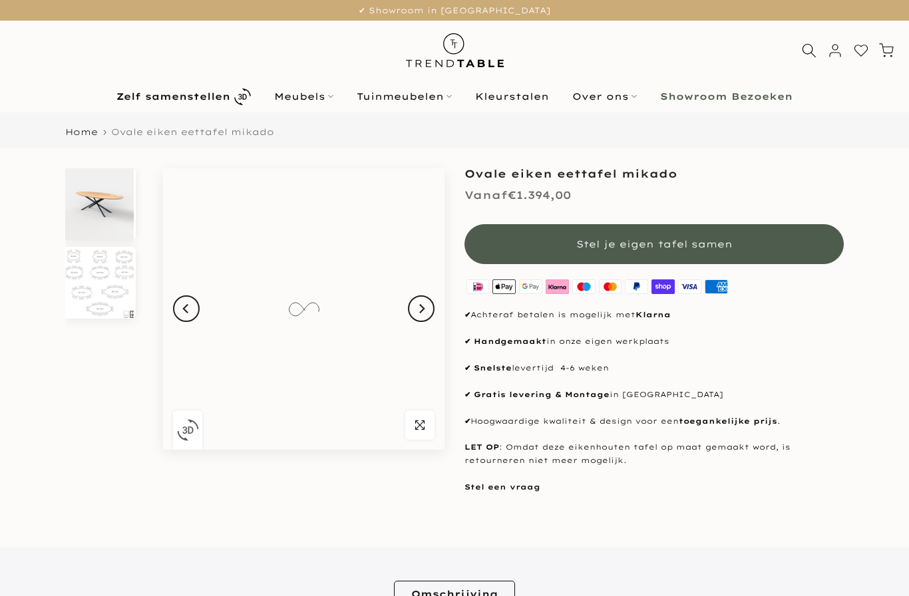 The height and width of the screenshot is (596, 909). Describe the element at coordinates (512, 96) in the screenshot. I see `a: Kleurstalen` at that location.